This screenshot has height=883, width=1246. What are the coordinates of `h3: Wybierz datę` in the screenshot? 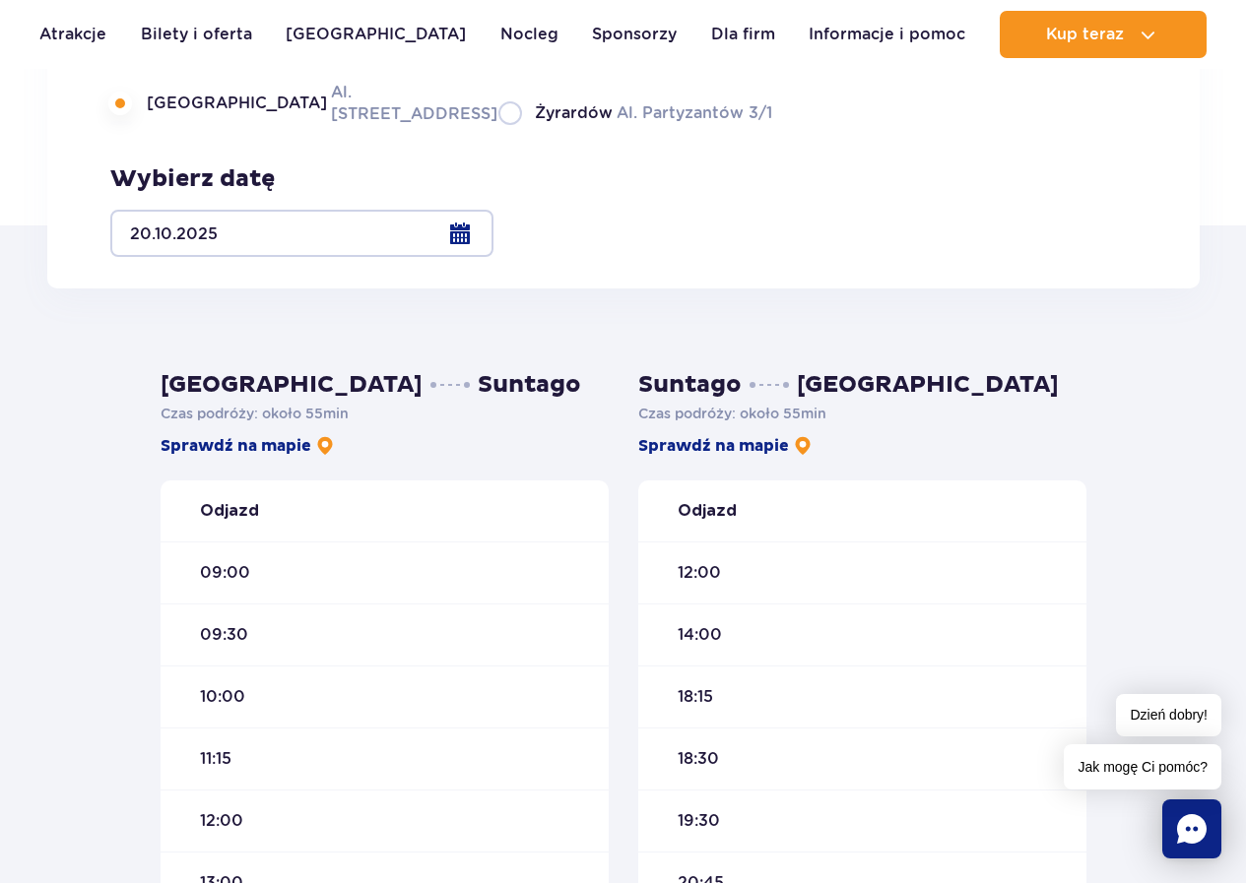 It's located at (301, 179).